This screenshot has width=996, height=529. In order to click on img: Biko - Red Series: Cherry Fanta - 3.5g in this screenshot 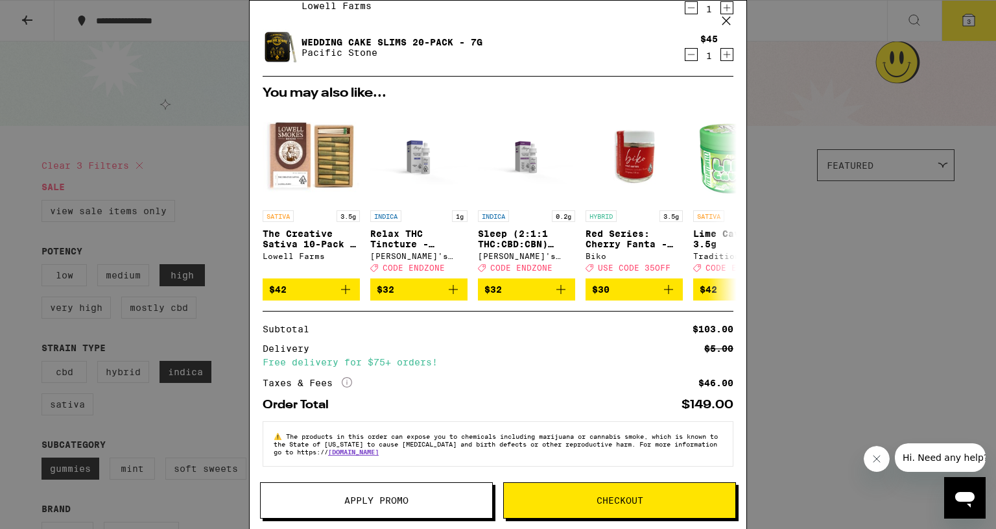, I will do `click(634, 155)`.